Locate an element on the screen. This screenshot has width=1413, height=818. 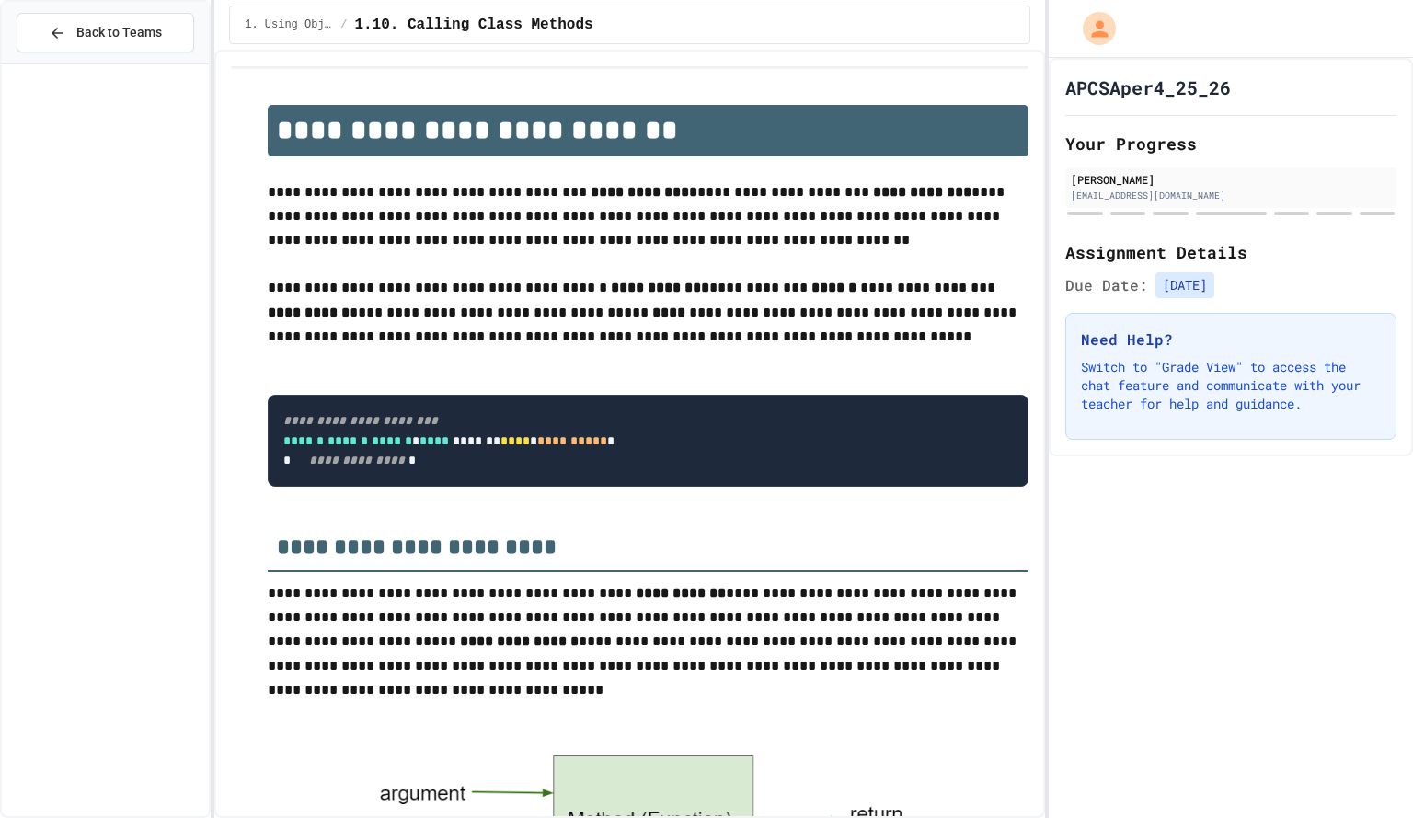
span: 1.10. Calling Class Methods is located at coordinates (473, 25).